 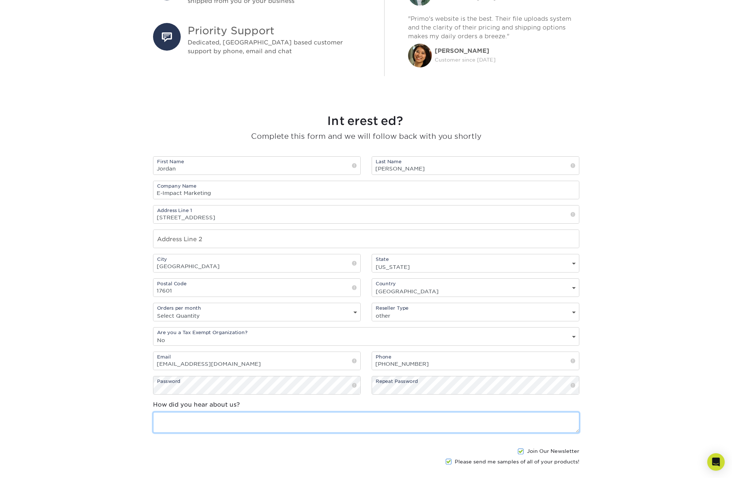 What do you see at coordinates (494, 28) in the screenshot?
I see `p: "Primo's website is the best. Their file uploads system and the clarity of their pricing and ship...` at bounding box center [494, 28].